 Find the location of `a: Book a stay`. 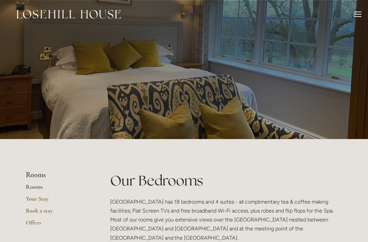

a: Book a stay is located at coordinates (57, 213).